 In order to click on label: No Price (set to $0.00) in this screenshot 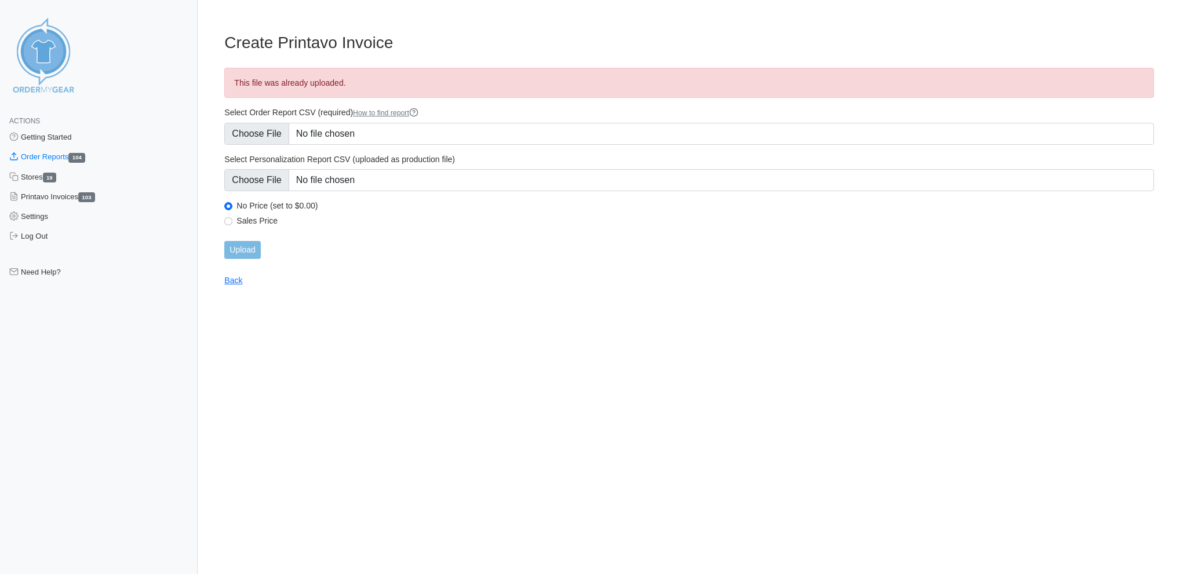, I will do `click(695, 206)`.